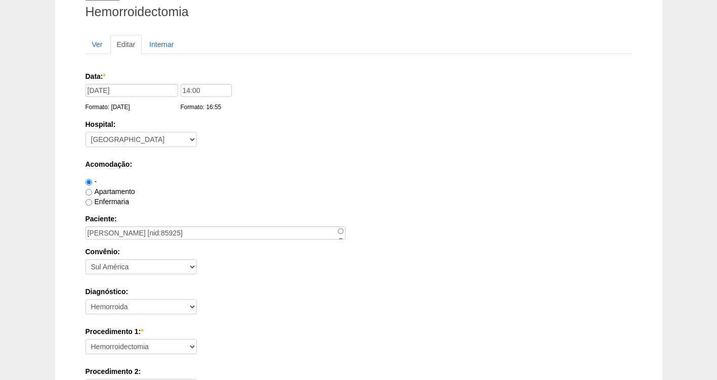 The width and height of the screenshot is (717, 380). What do you see at coordinates (161, 45) in the screenshot?
I see `a: Internar` at bounding box center [161, 45].